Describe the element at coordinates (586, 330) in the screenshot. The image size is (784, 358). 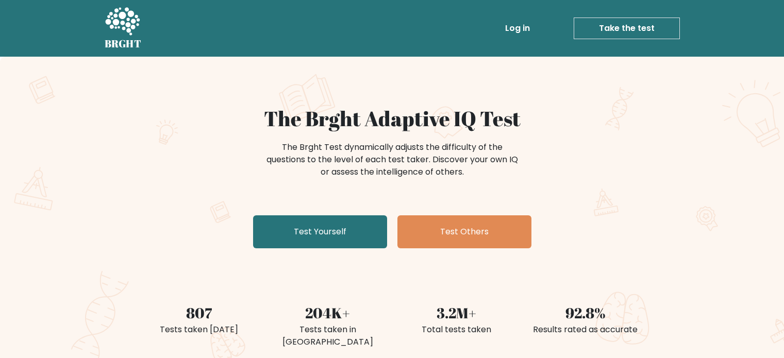
I see `div: Results rated as accurate` at that location.